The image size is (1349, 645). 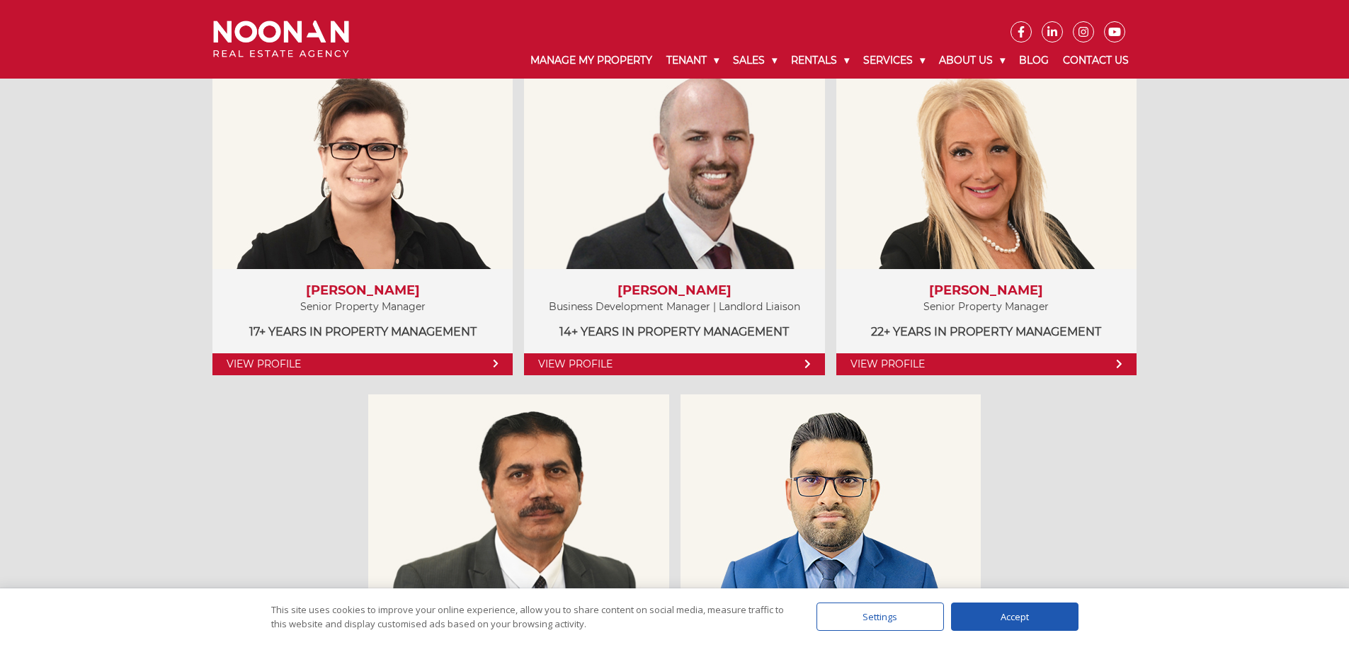 I want to click on a: About Us, so click(x=972, y=60).